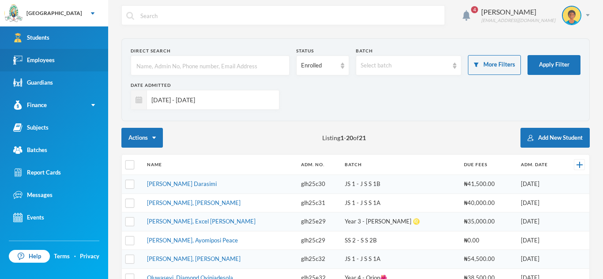 The width and height of the screenshot is (603, 279). I want to click on div: Report Cards, so click(37, 173).